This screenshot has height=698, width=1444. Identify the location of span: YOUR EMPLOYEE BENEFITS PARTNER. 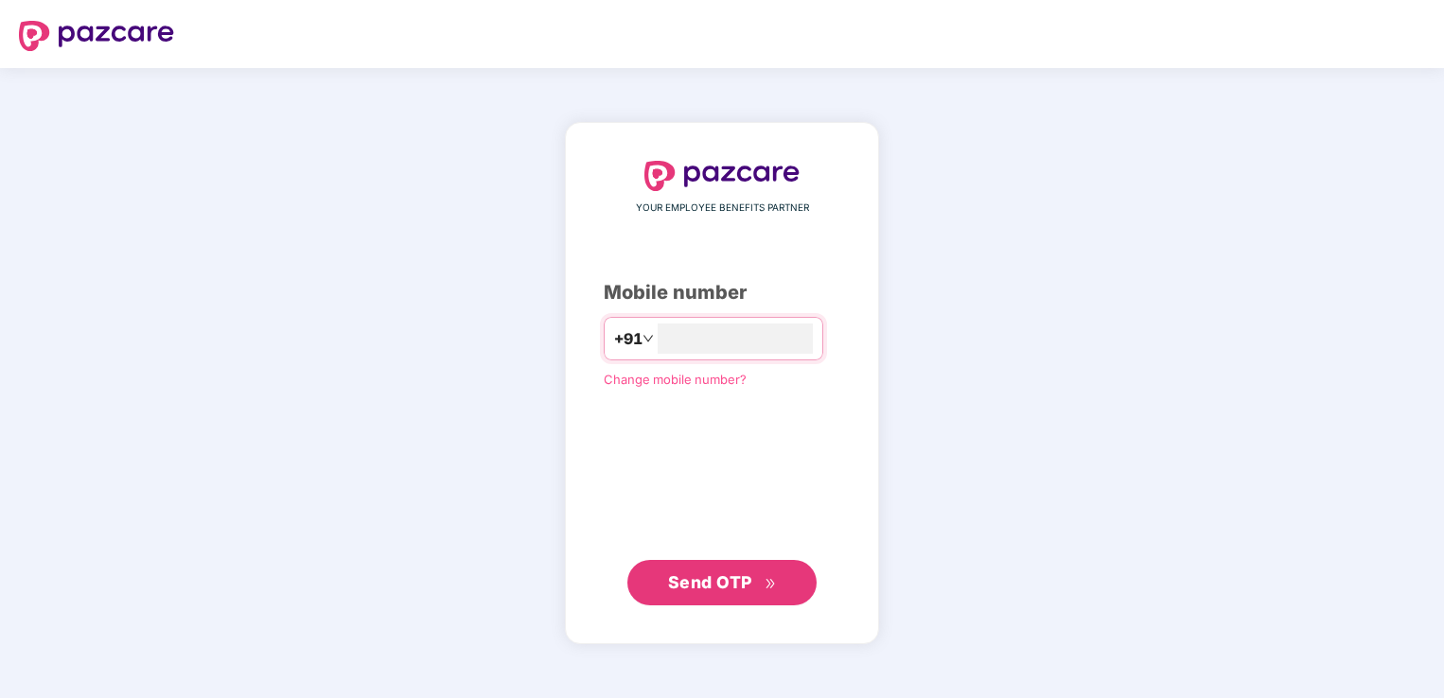
(722, 208).